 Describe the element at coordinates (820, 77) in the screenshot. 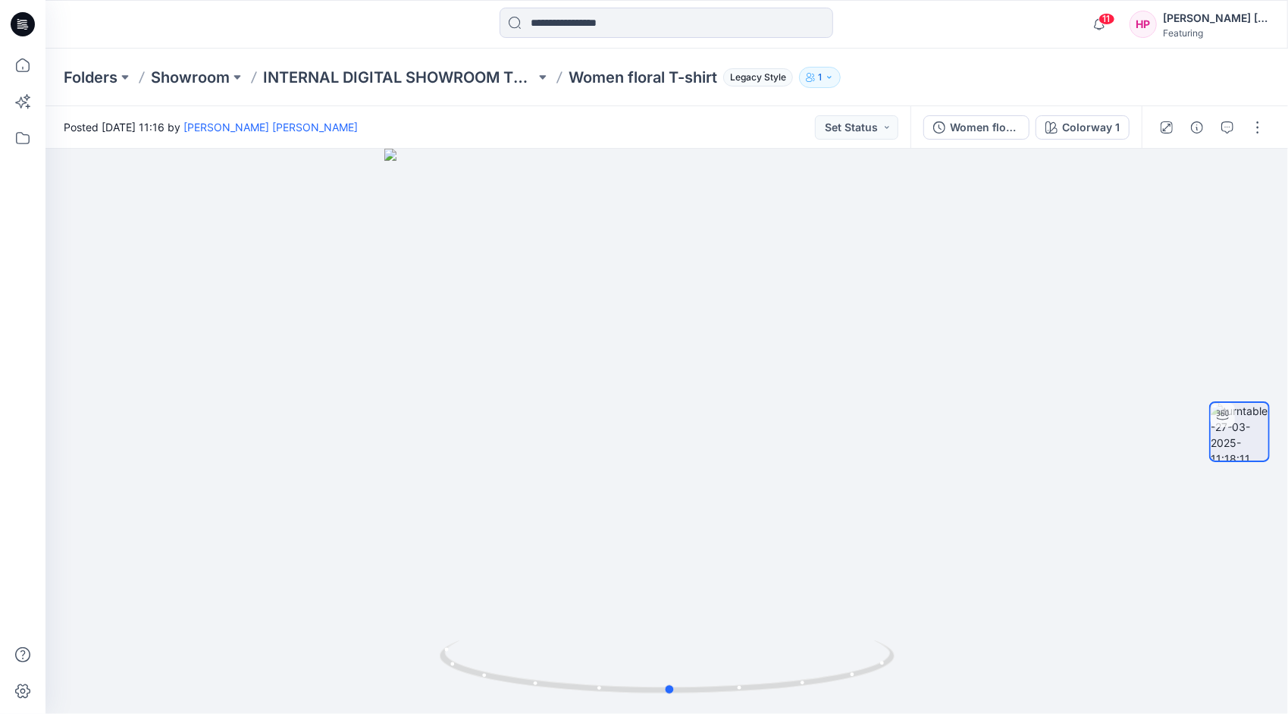

I see `button: 1` at that location.